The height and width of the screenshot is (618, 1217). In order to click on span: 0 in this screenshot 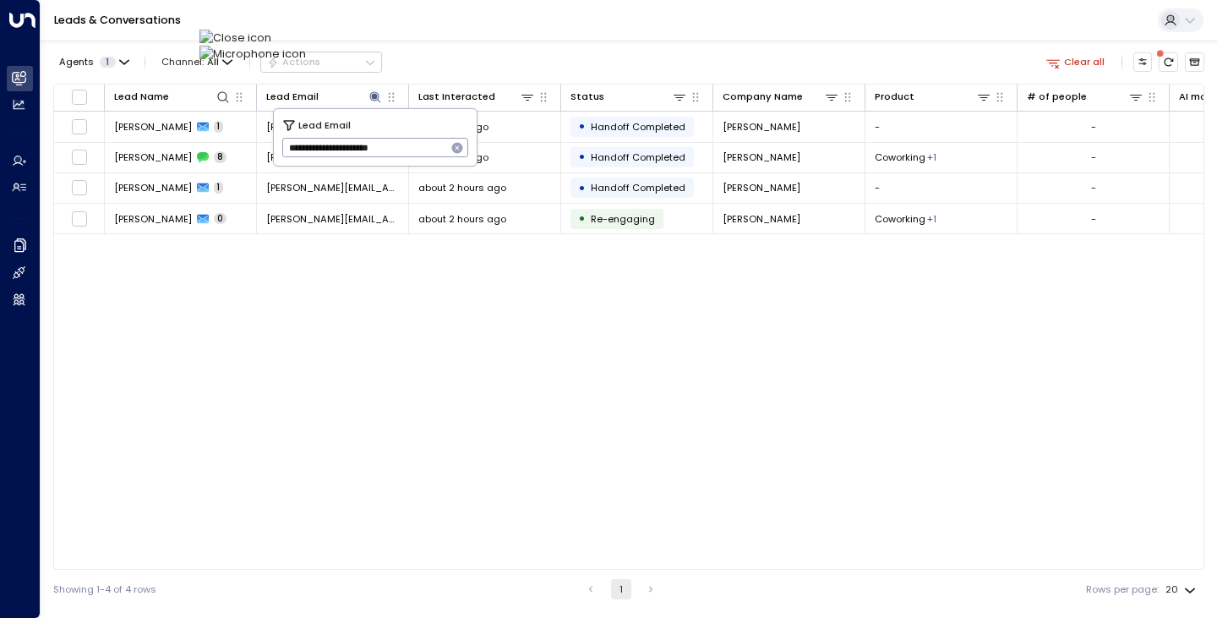, I will do `click(220, 219)`.